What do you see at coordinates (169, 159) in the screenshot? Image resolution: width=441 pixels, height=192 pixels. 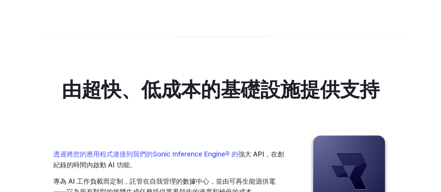 I see `font: 強大 API，在創紀錄的時間內啟動 AI 功能` at bounding box center [169, 159].